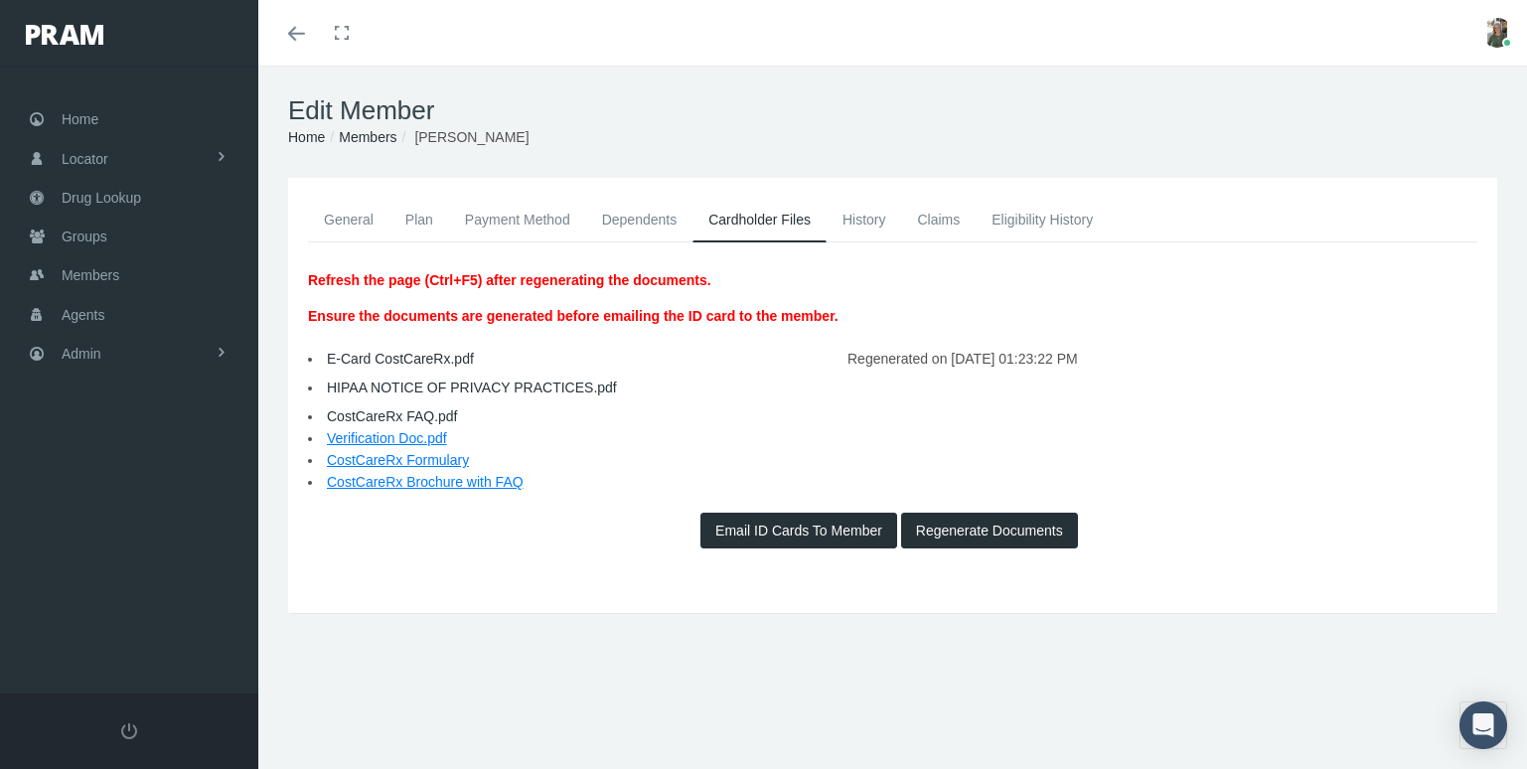 Image resolution: width=1527 pixels, height=769 pixels. Describe the element at coordinates (425, 482) in the screenshot. I see `a: CostCareRx Brochure with FAQ` at that location.